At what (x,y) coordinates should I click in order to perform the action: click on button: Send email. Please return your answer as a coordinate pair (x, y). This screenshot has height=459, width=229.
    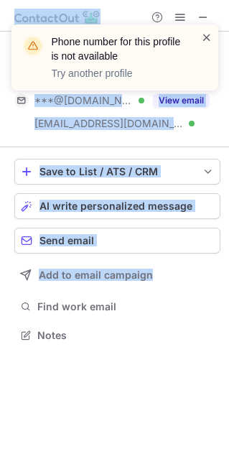
    Looking at the image, I should click on (117, 241).